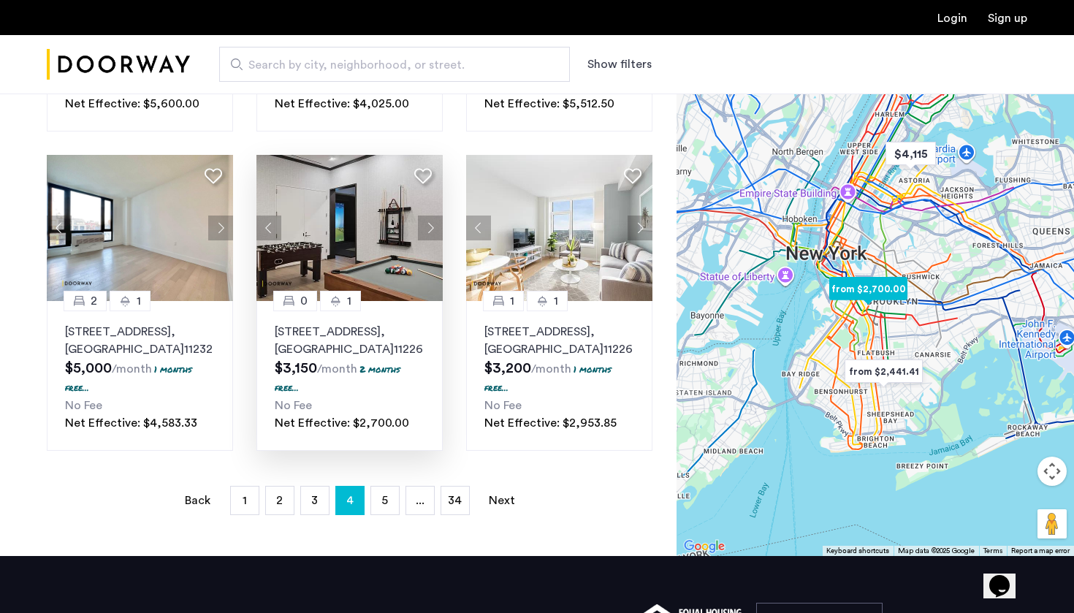  What do you see at coordinates (132, 104) in the screenshot?
I see `span: Net Effective: $5,600.00` at bounding box center [132, 104].